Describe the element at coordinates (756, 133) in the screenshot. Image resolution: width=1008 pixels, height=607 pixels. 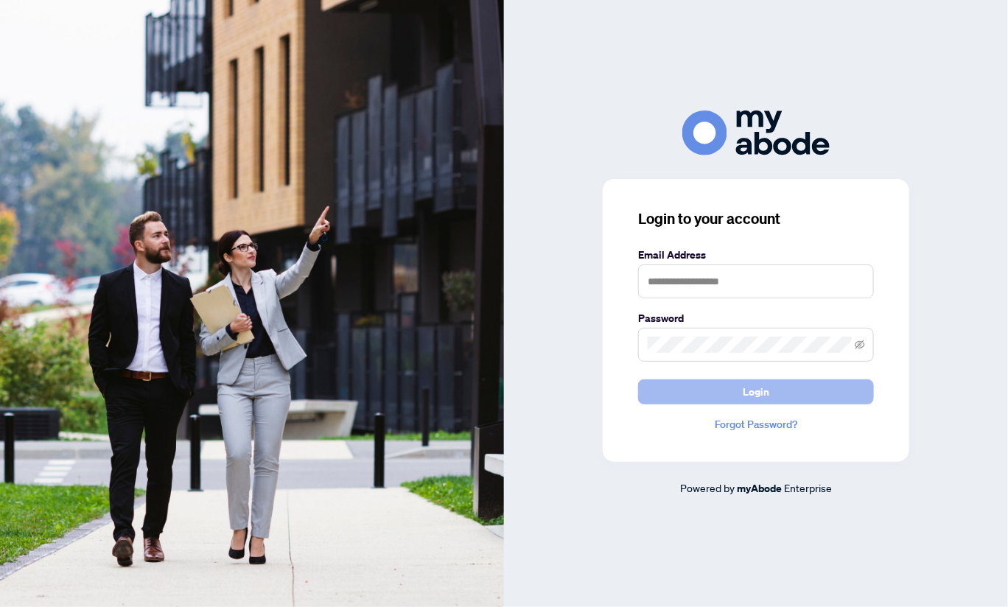
I see `img: ma-logo` at that location.